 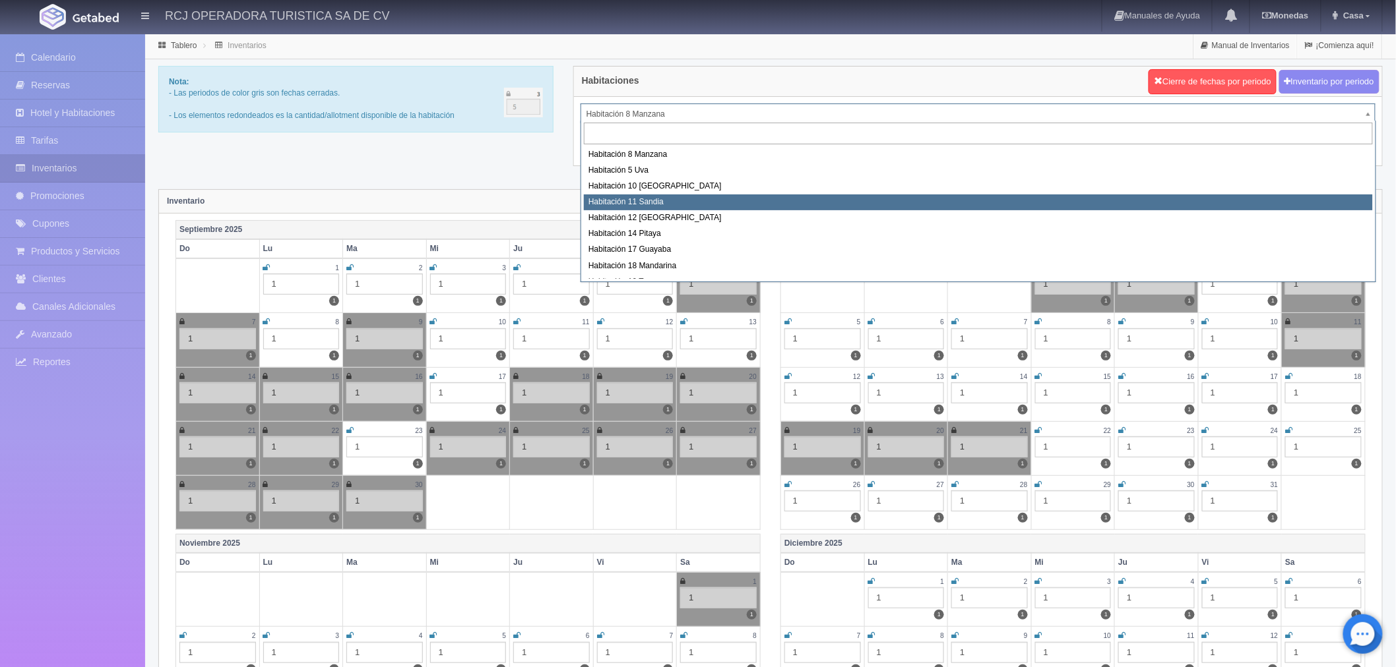 What do you see at coordinates (978, 250) in the screenshot?
I see `div: Habitación 17 Guayaba` at bounding box center [978, 250].